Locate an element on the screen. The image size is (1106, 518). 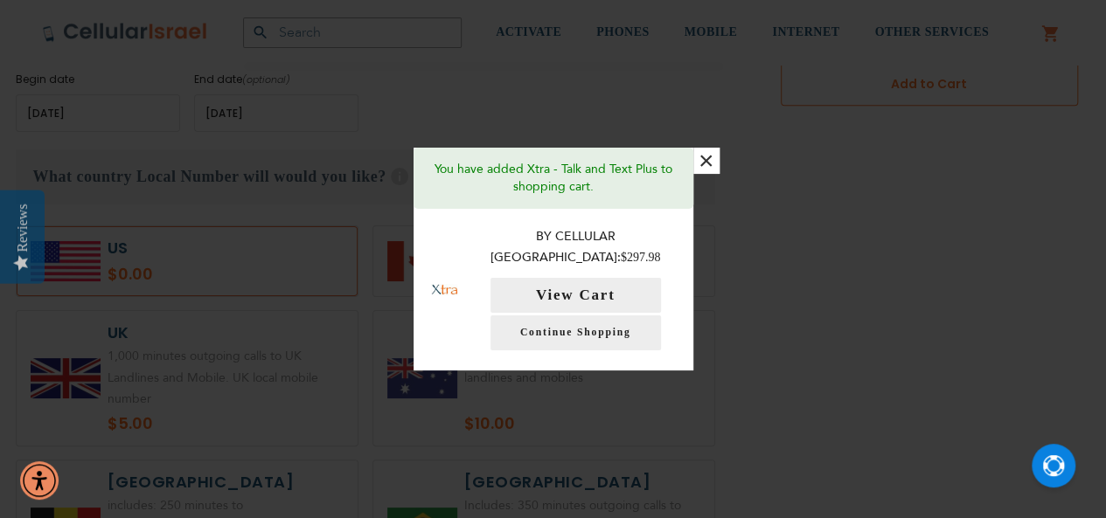
p: You have added Xtra - Talk and Text Plus to shopping cart. is located at coordinates (553, 178).